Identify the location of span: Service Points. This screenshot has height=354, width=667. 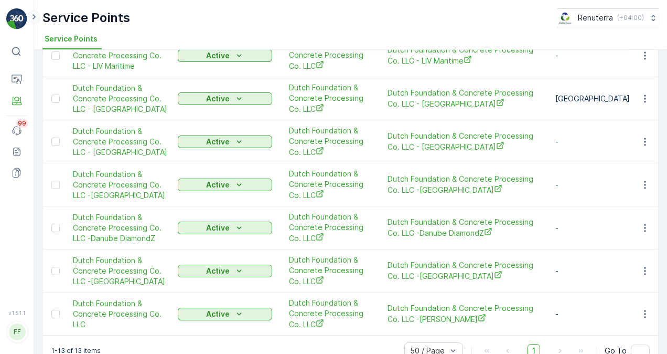
(71, 39).